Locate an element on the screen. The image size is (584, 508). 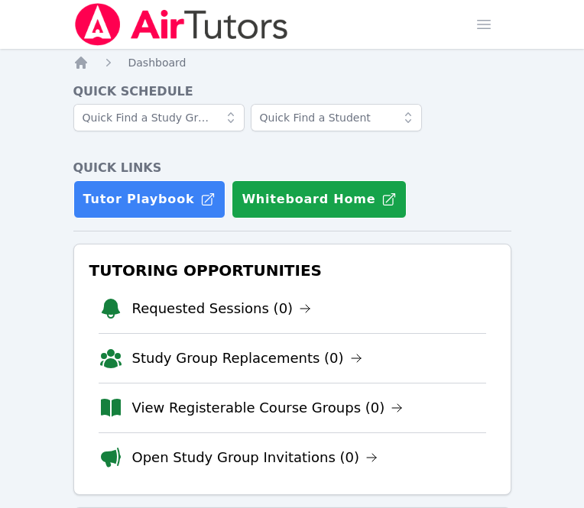
h4: Quick Schedule is located at coordinates (292, 92).